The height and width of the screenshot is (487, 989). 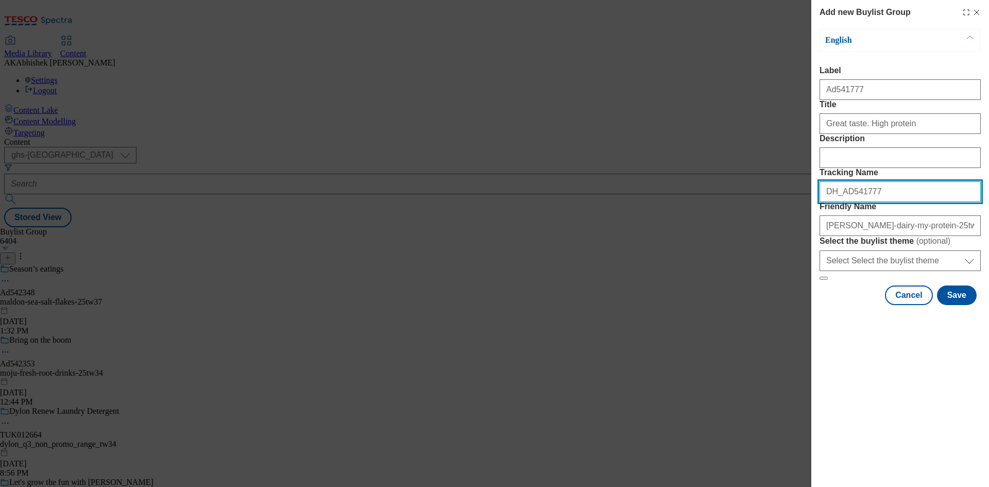 What do you see at coordinates (908, 295) in the screenshot?
I see `button: Cancel` at bounding box center [908, 295].